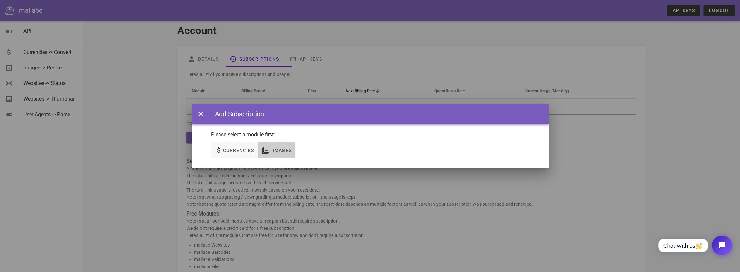 This screenshot has width=740, height=272. Describe the element at coordinates (235, 150) in the screenshot. I see `button: Currencies` at that location.